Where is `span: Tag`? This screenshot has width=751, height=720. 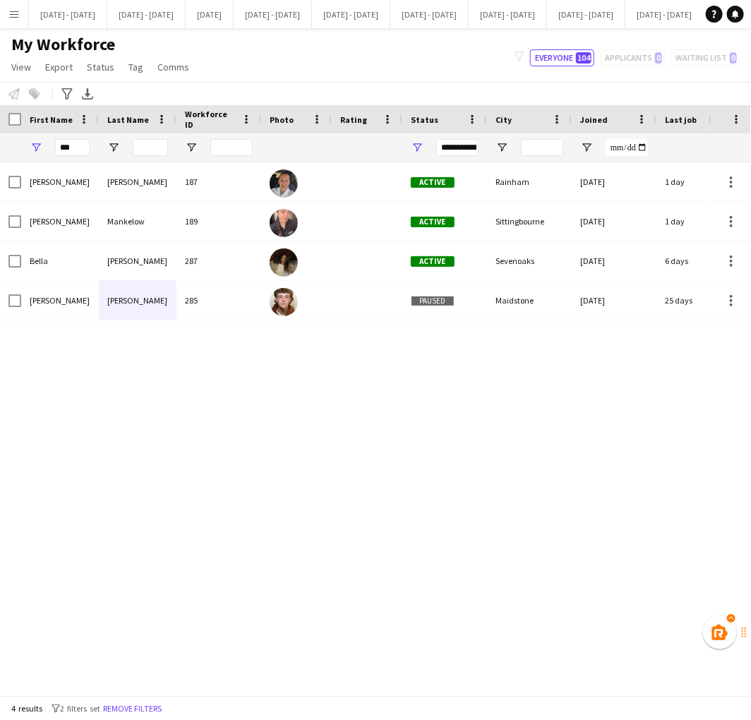
span: Tag is located at coordinates (136, 67).